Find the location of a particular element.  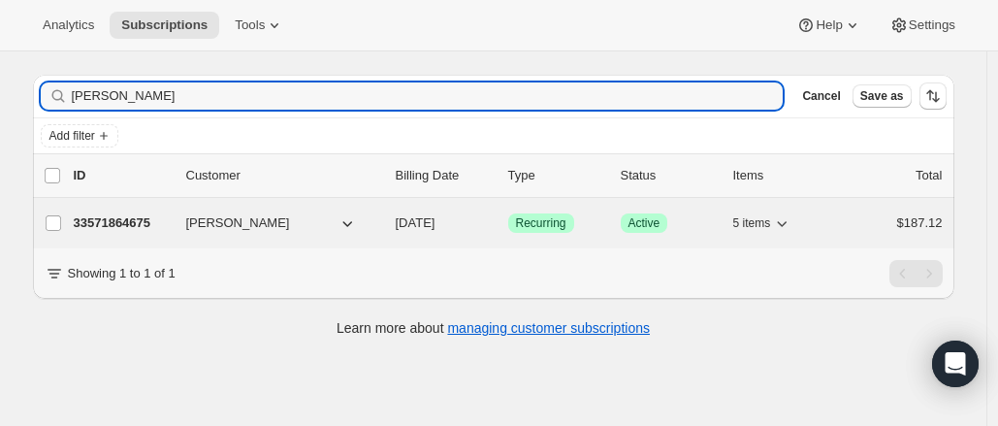

div: Items is located at coordinates (781, 175).